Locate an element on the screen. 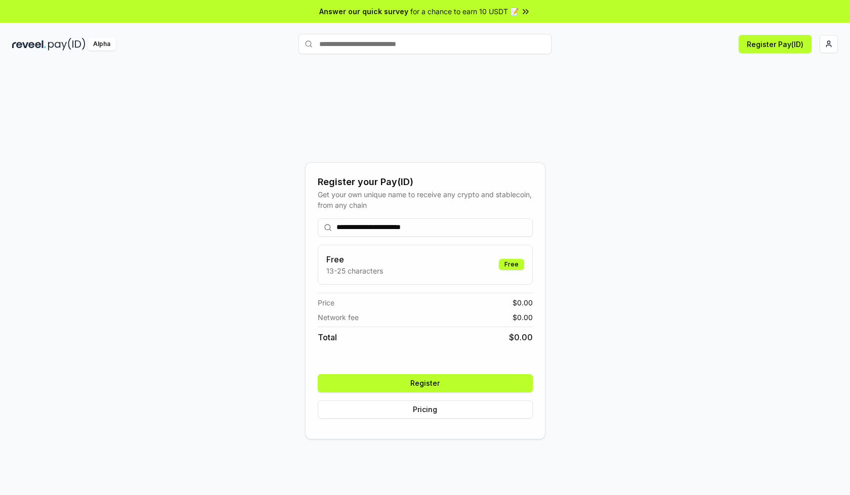  span: Network fee is located at coordinates (338, 317).